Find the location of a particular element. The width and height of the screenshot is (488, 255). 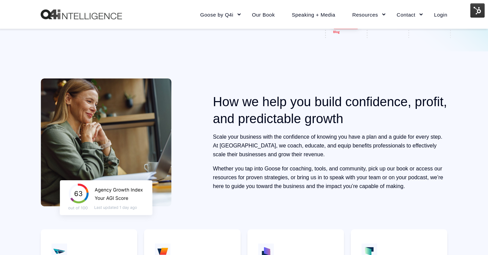

p: Scale your business with the confidence of knowing you have a plan and a guide for every step. At... is located at coordinates (330, 146).